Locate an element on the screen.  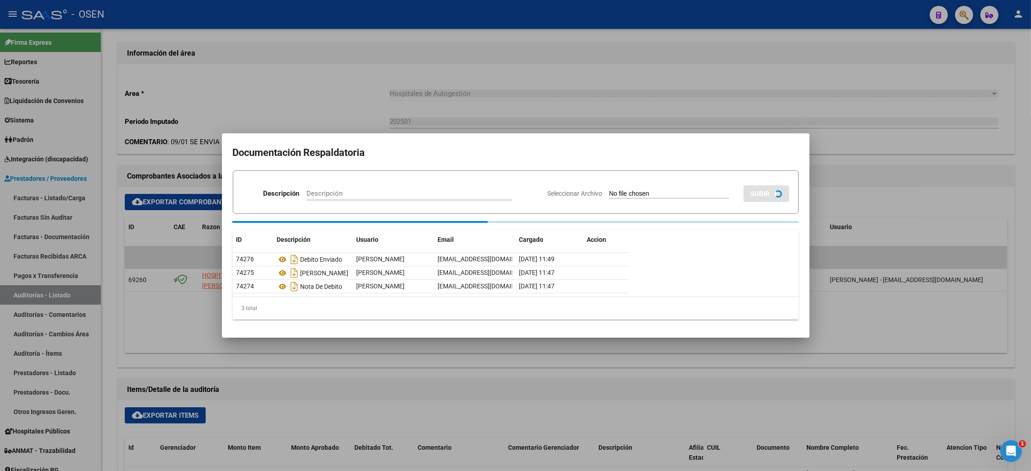
button: SUBIR is located at coordinates (766, 193).